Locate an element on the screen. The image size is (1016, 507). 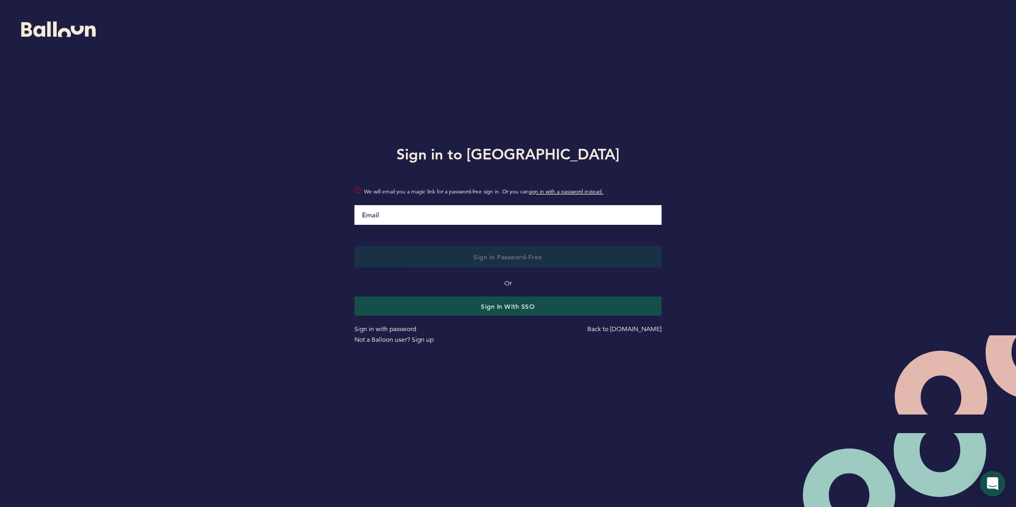
a: sign in with a password instead. is located at coordinates (566, 191).